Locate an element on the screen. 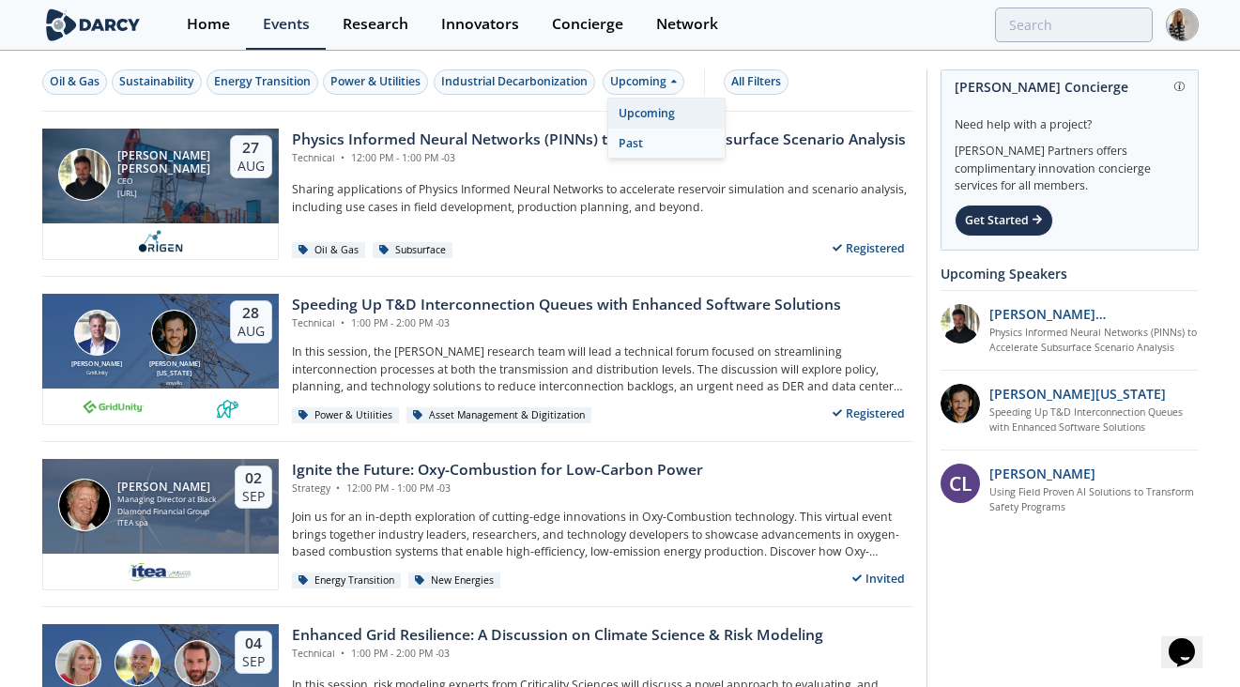 This screenshot has height=687, width=1240. a: Speeding Up T&D Interconnection Queues with Enhanced Software Solutions is located at coordinates (1094, 421).